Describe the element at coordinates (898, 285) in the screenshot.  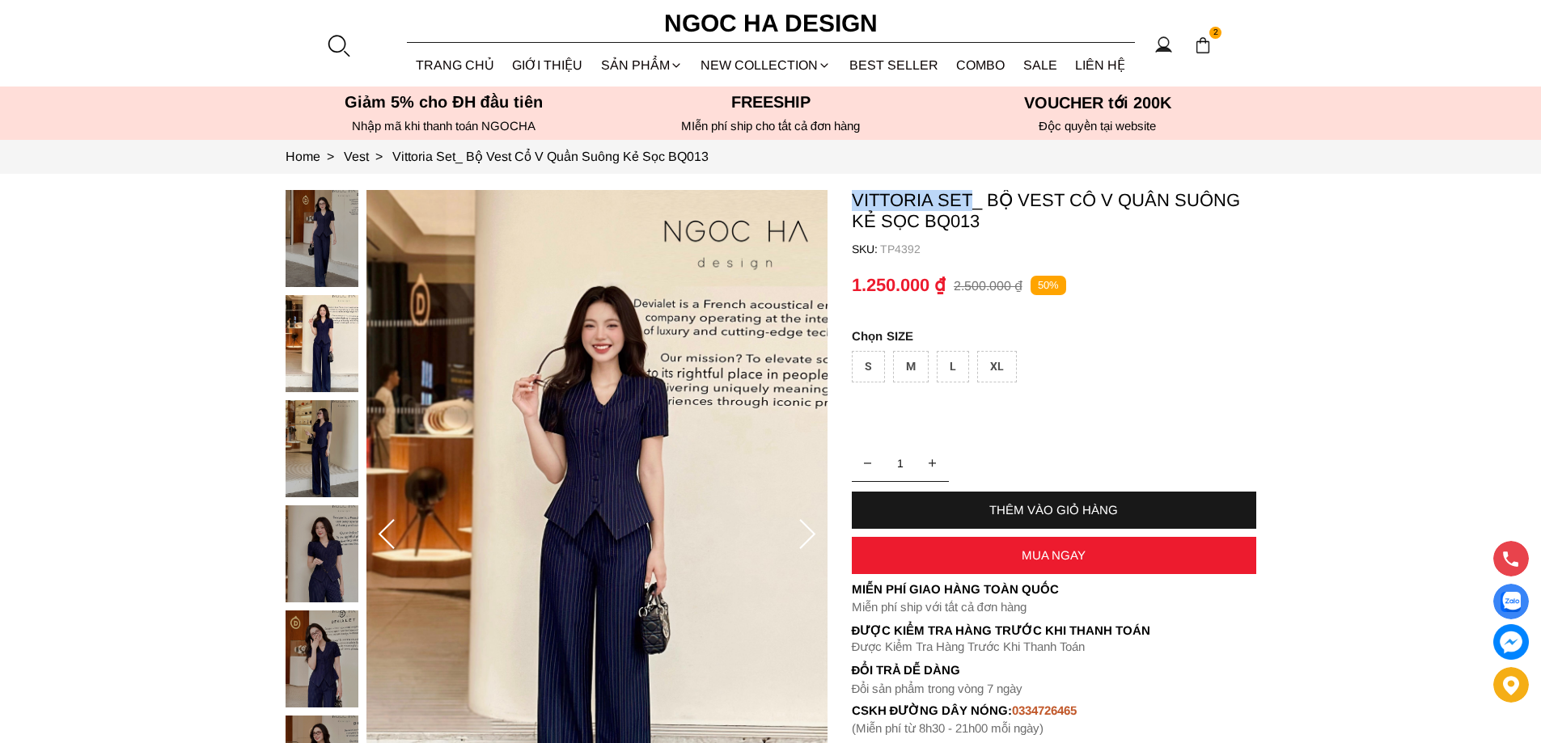
I see `p: 1.250.000 ₫` at that location.